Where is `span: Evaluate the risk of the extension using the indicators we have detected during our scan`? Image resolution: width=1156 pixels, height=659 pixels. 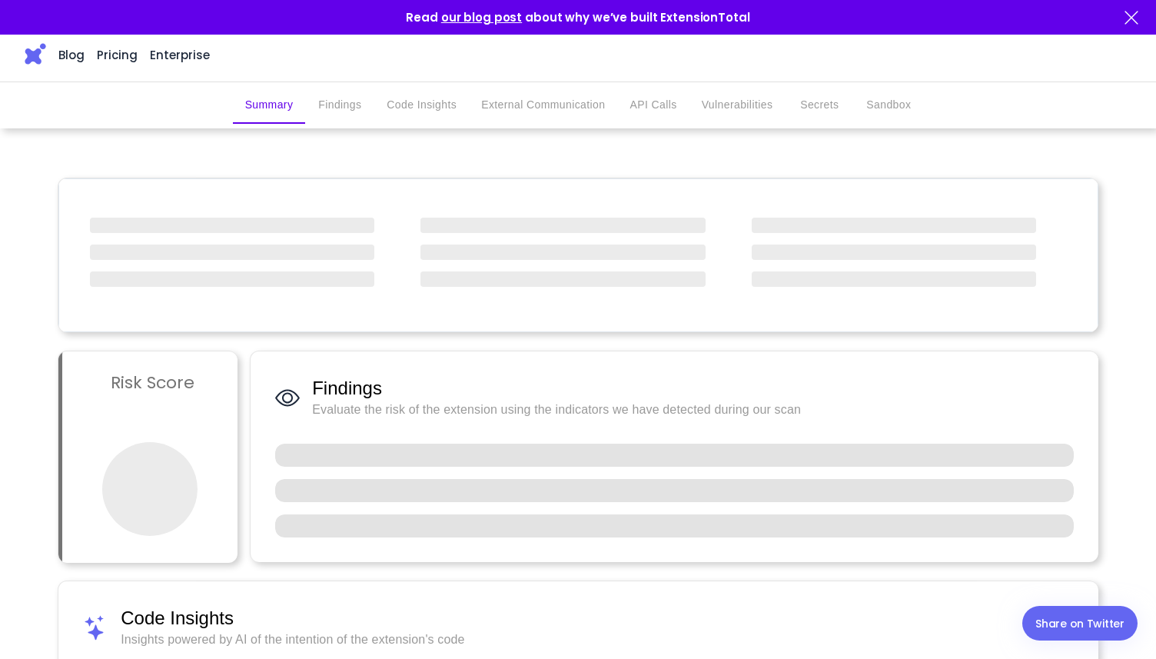 span: Evaluate the risk of the extension using the indicators we have detected during our scan is located at coordinates (692, 410).